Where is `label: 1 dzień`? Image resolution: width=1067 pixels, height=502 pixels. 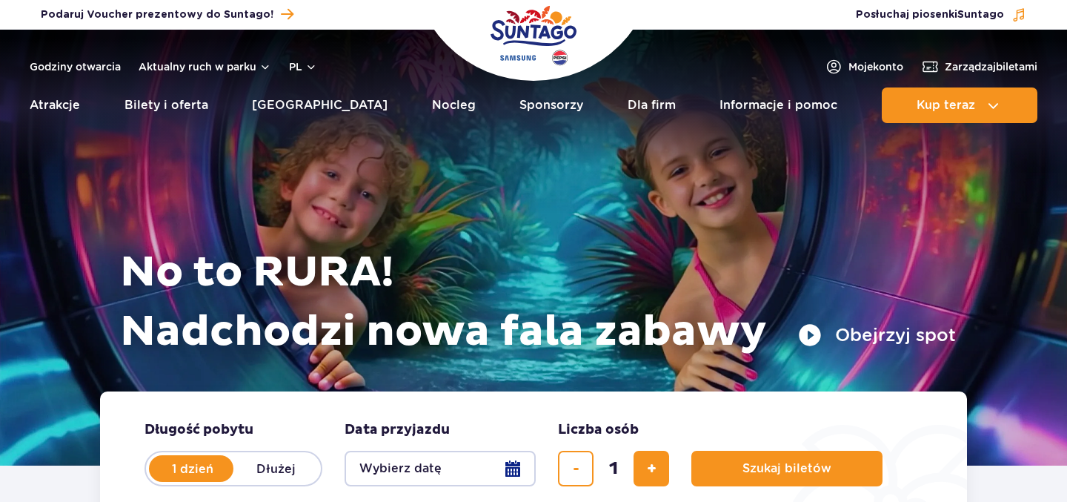 label: 1 dzień is located at coordinates (193, 468).